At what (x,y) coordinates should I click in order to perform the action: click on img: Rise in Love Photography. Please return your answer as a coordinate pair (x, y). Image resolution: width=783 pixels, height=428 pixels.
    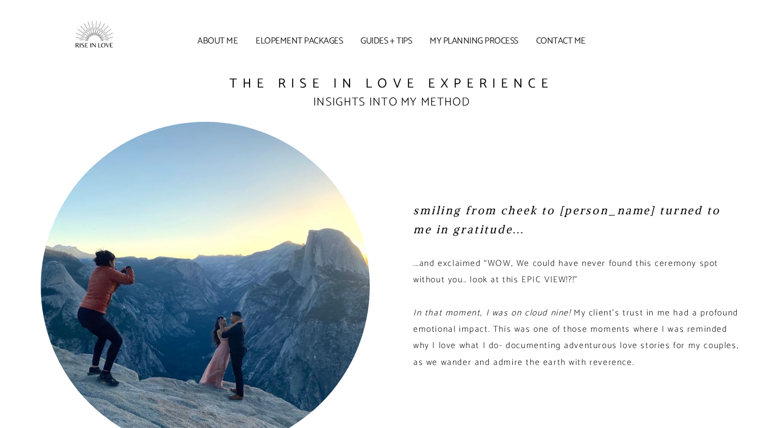
    Looking at the image, I should click on (95, 38).